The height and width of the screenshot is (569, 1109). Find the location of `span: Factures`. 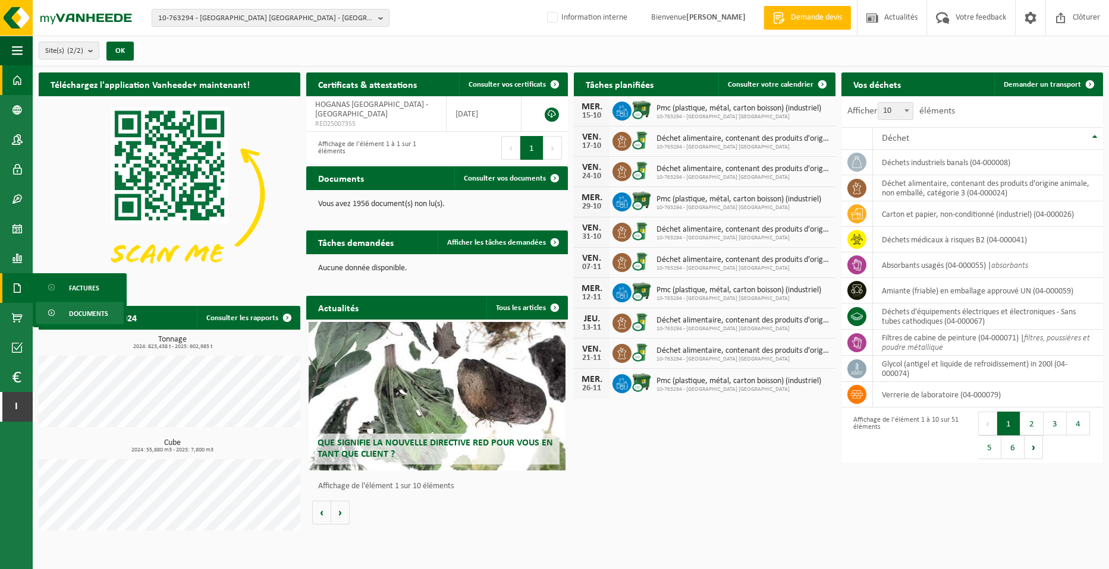

span: Factures is located at coordinates (84, 288).